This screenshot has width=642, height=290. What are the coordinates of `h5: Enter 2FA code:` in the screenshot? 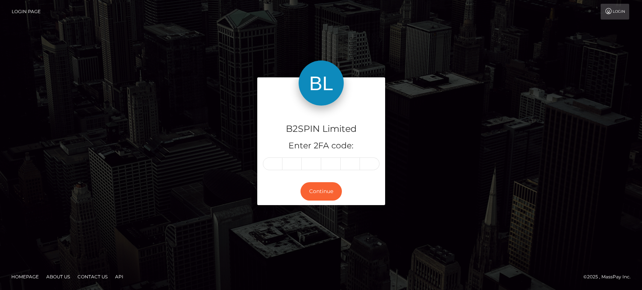 It's located at (321, 146).